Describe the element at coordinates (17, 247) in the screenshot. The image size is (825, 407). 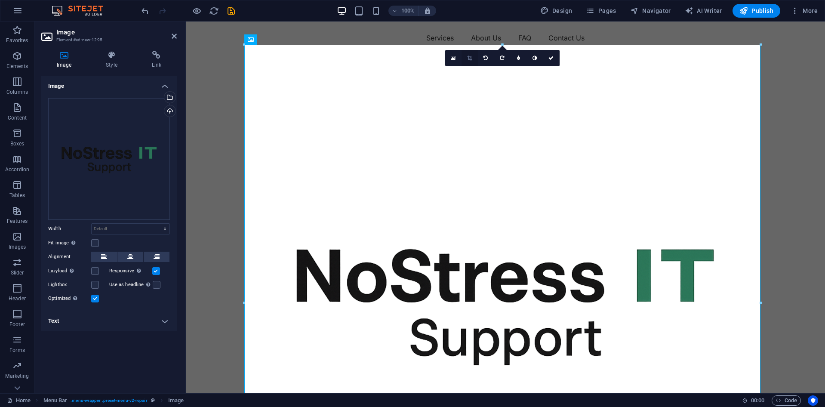
I see `p: Images` at that location.